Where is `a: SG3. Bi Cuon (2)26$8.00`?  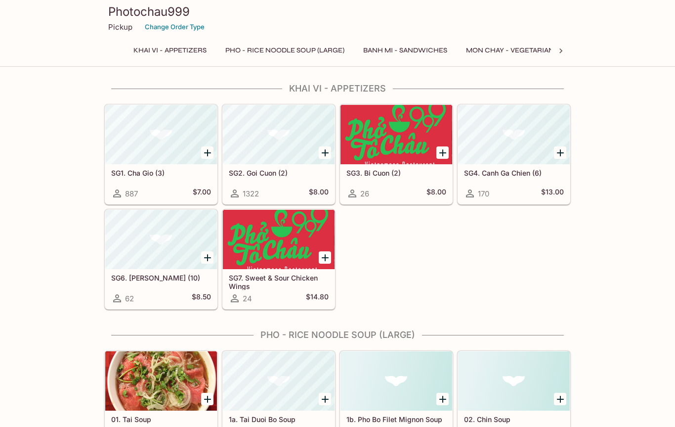
a: SG3. Bi Cuon (2)26$8.00 is located at coordinates (396, 154).